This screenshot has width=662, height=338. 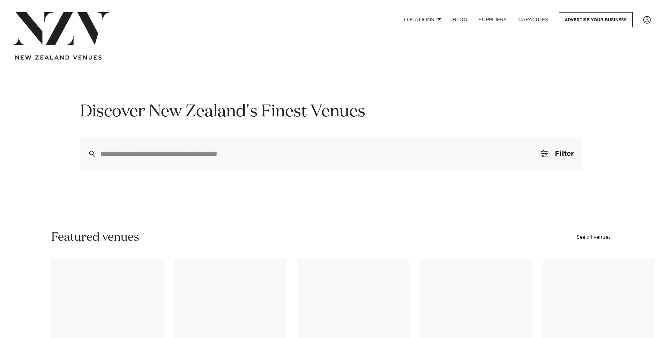 What do you see at coordinates (460, 20) in the screenshot?
I see `a: BLOG` at bounding box center [460, 20].